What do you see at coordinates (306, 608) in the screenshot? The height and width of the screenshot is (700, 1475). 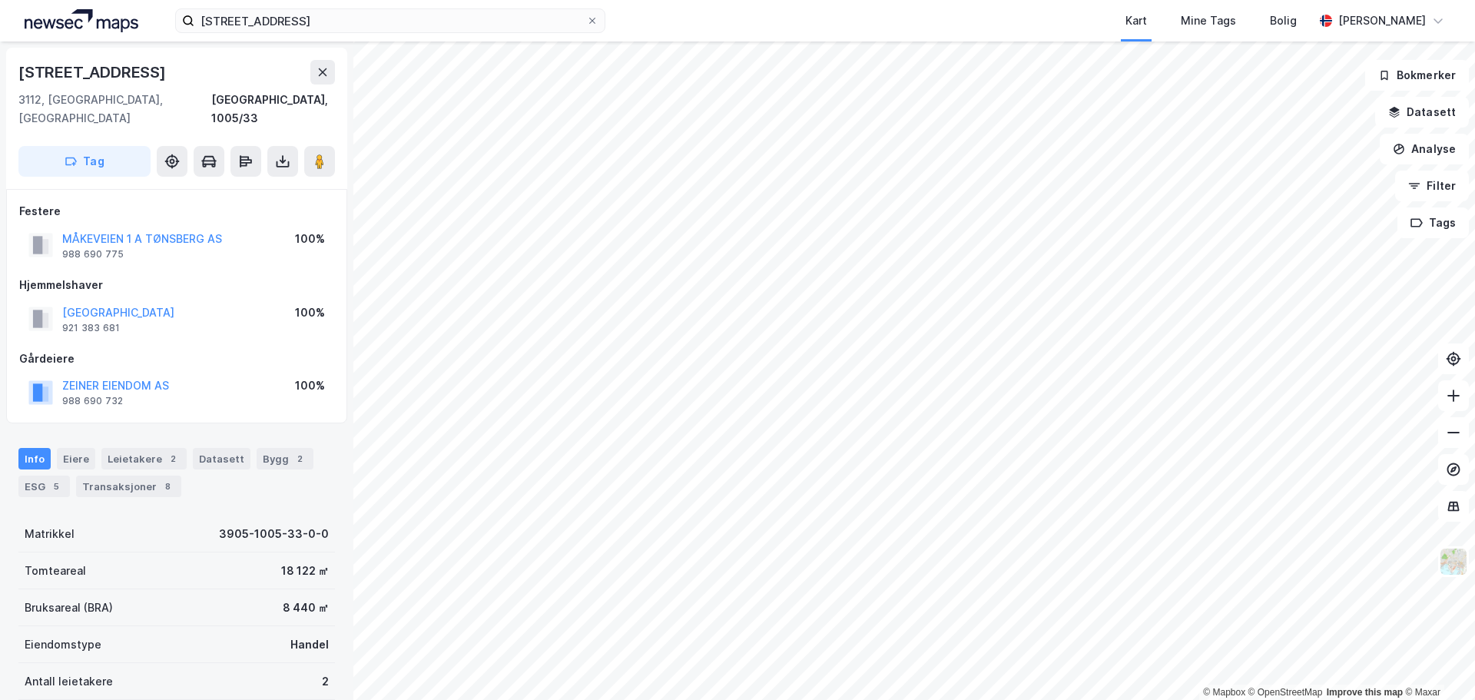 I see `div: 8 440 ㎡` at bounding box center [306, 608].